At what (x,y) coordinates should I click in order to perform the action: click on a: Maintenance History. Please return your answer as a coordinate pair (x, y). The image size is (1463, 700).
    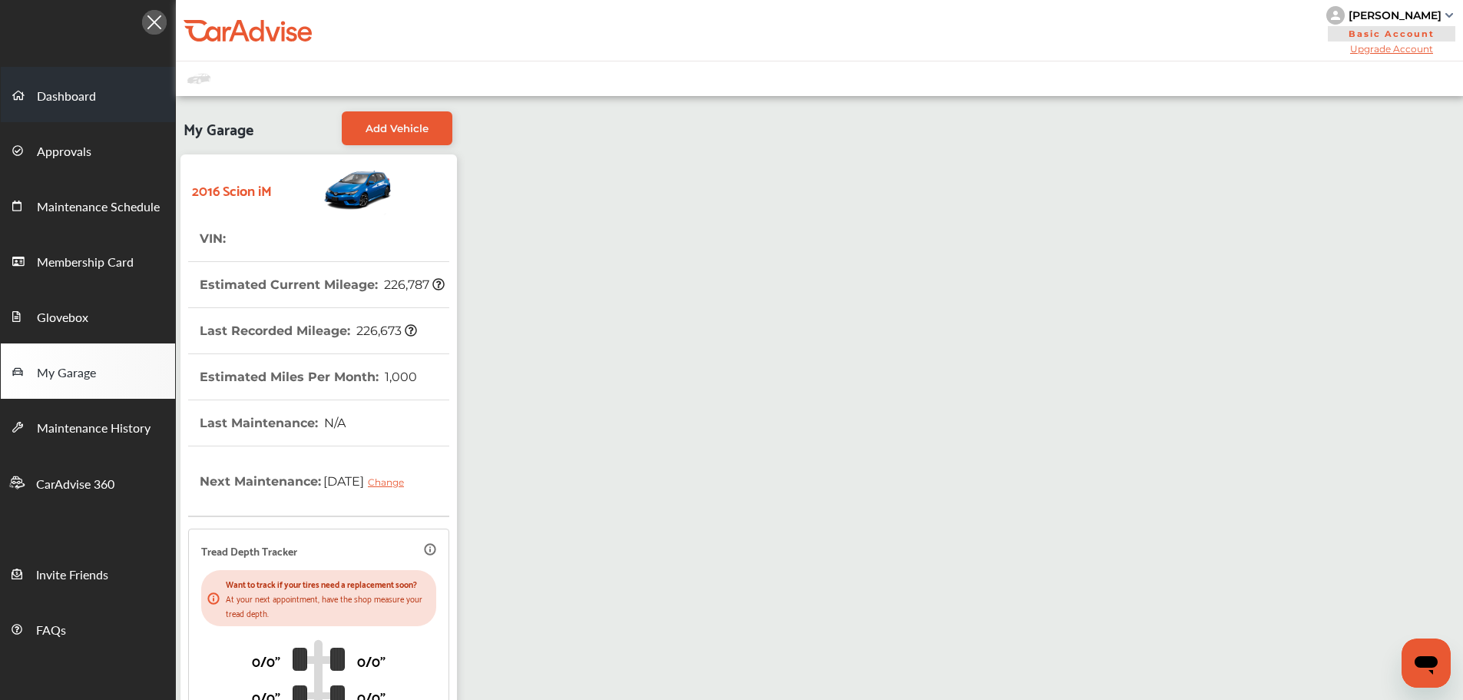
    Looking at the image, I should click on (88, 426).